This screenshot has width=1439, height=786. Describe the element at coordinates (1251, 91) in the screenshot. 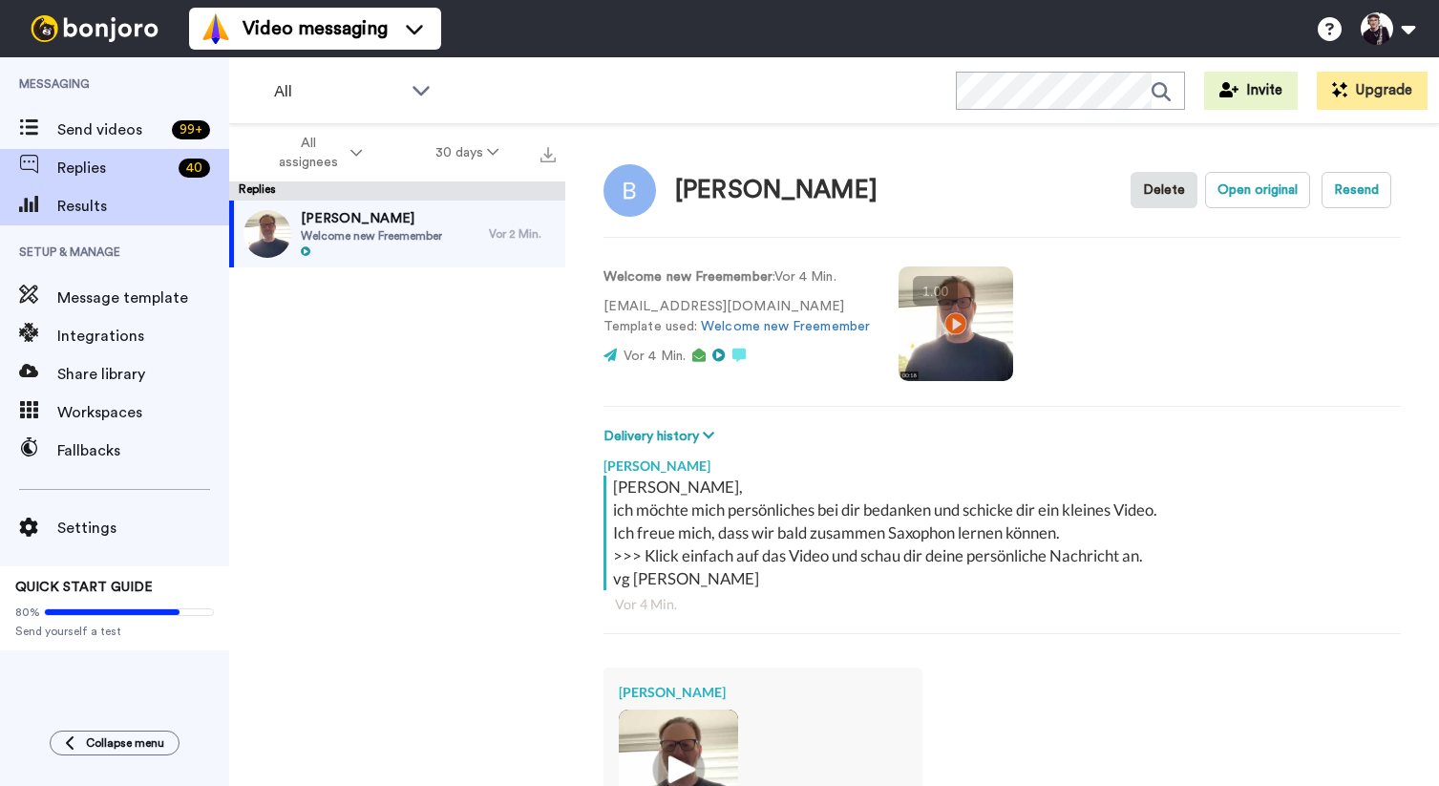

I see `button: Invite` at that location.